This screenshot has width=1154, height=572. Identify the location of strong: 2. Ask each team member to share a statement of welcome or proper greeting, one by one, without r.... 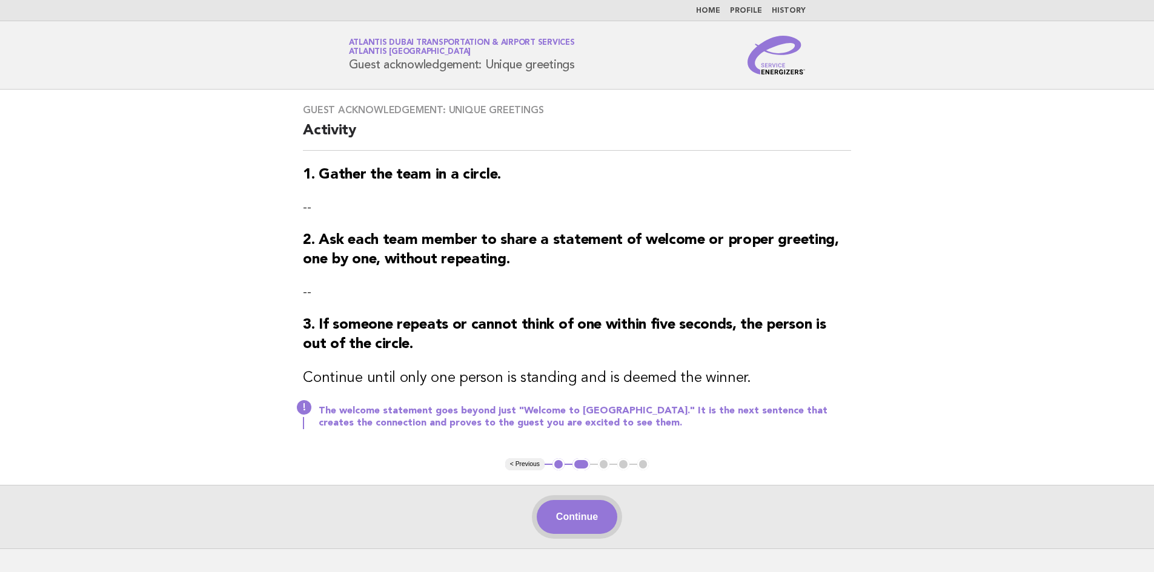
(571, 250).